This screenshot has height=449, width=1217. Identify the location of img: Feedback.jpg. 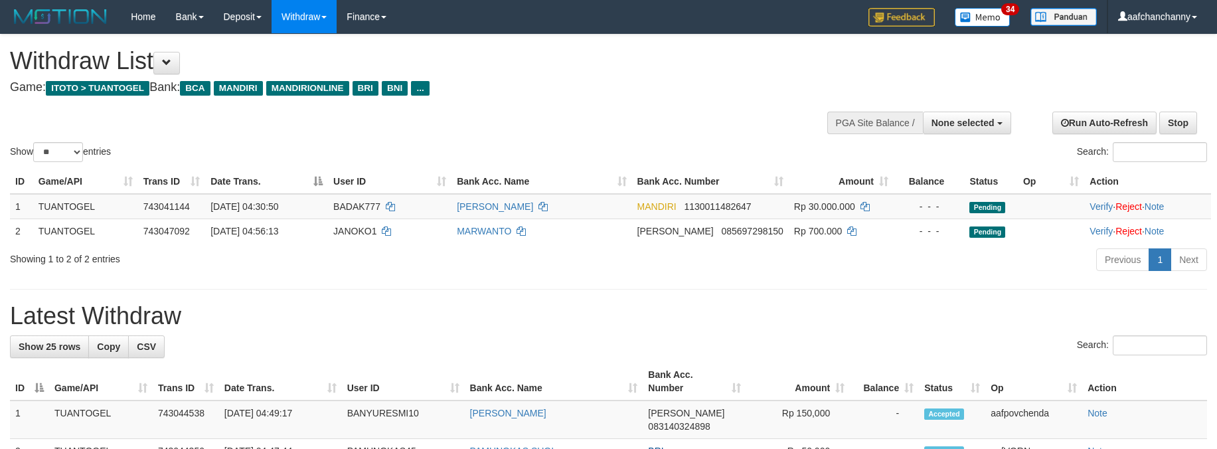
(902, 17).